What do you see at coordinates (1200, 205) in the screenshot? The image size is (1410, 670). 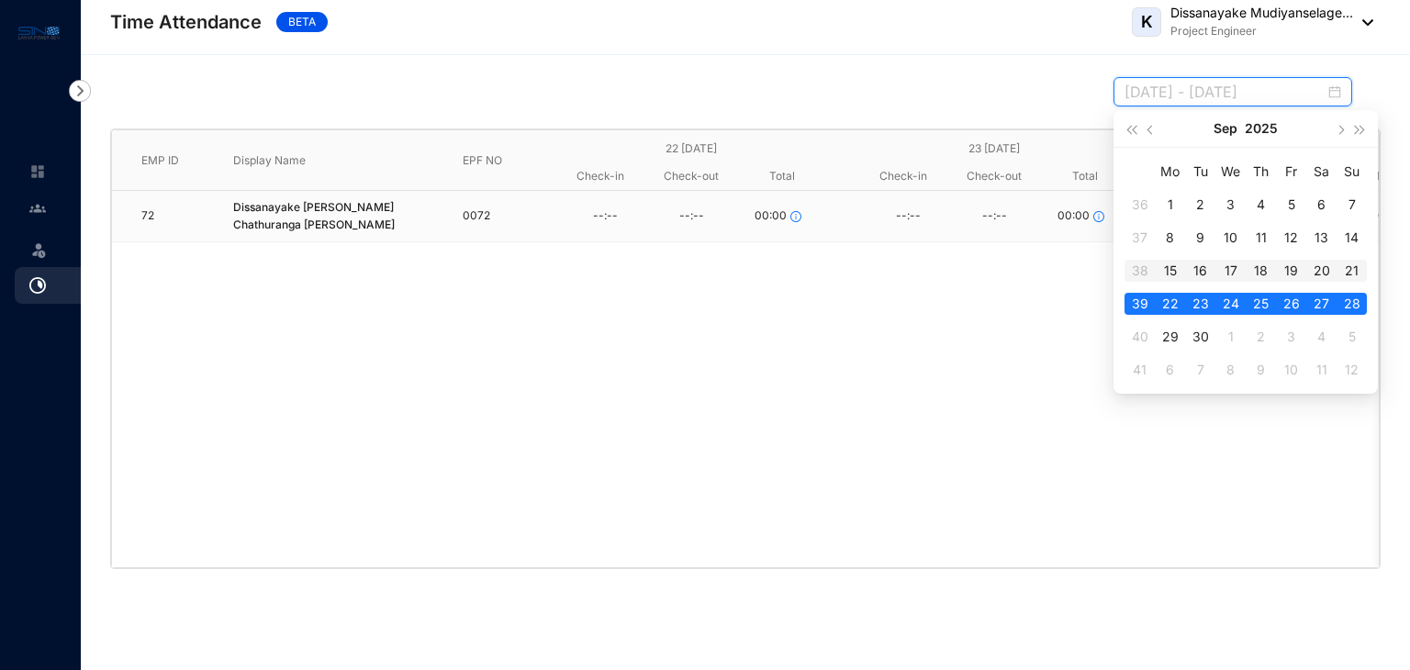 I see `td: 2025-09-02` at bounding box center [1200, 205].